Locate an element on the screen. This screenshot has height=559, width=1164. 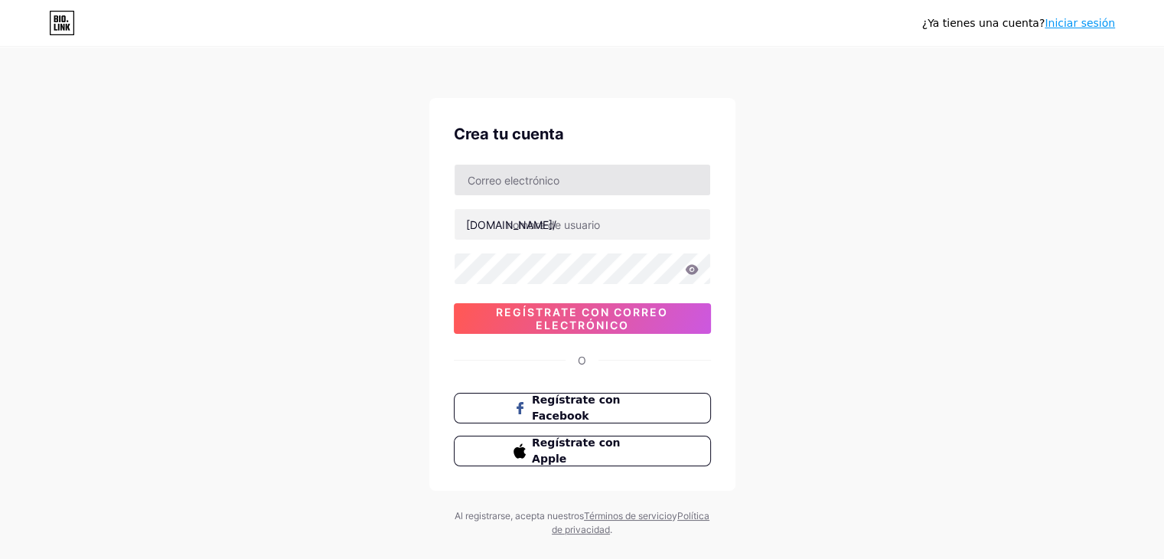
font: Iniciar sesión is located at coordinates (1080, 23).